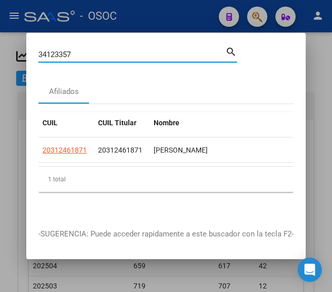 The height and width of the screenshot is (292, 332). I want to click on span: Nombre, so click(166, 123).